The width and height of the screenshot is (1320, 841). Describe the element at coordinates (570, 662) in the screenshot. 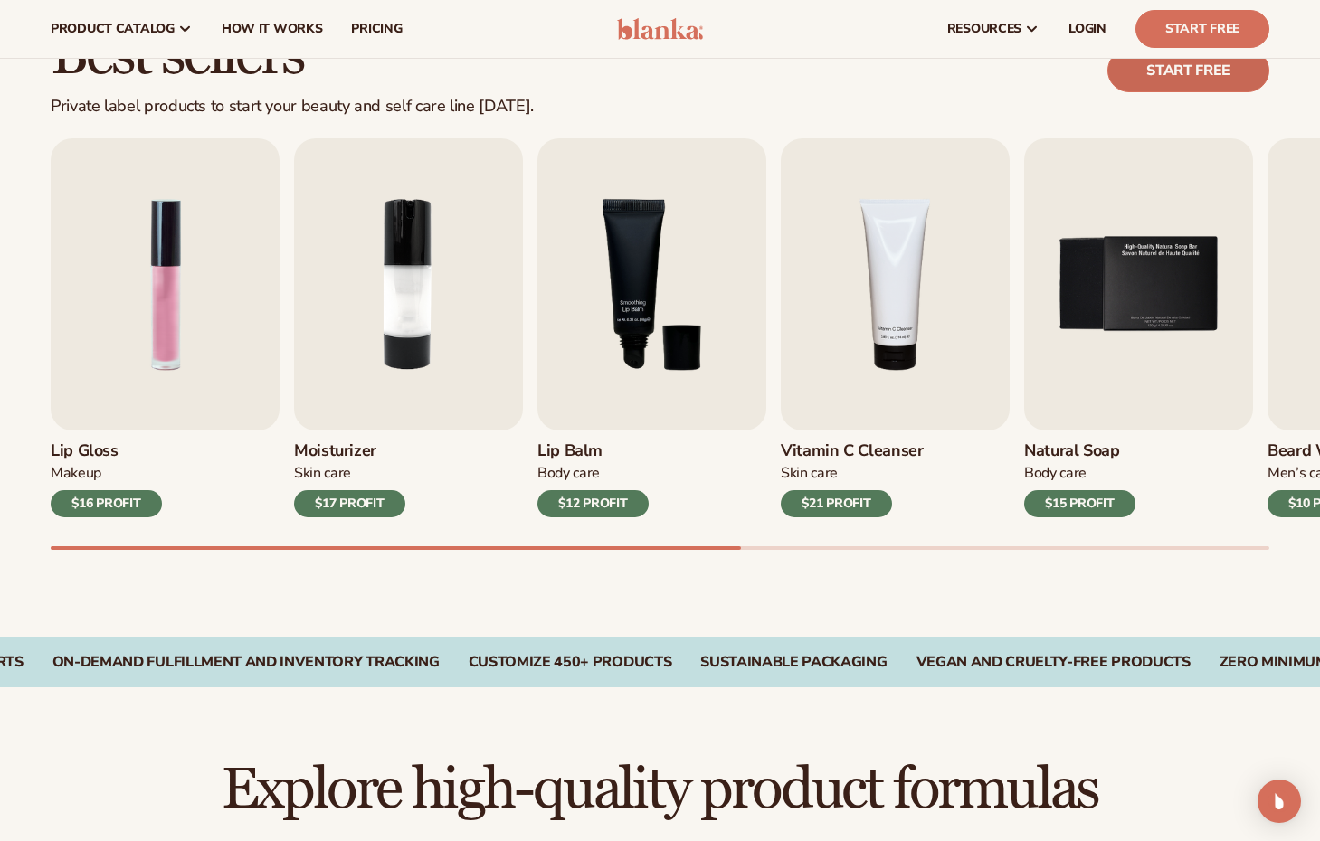

I see `div: CUSTOMIZE 450+ PRODUCTS` at that location.